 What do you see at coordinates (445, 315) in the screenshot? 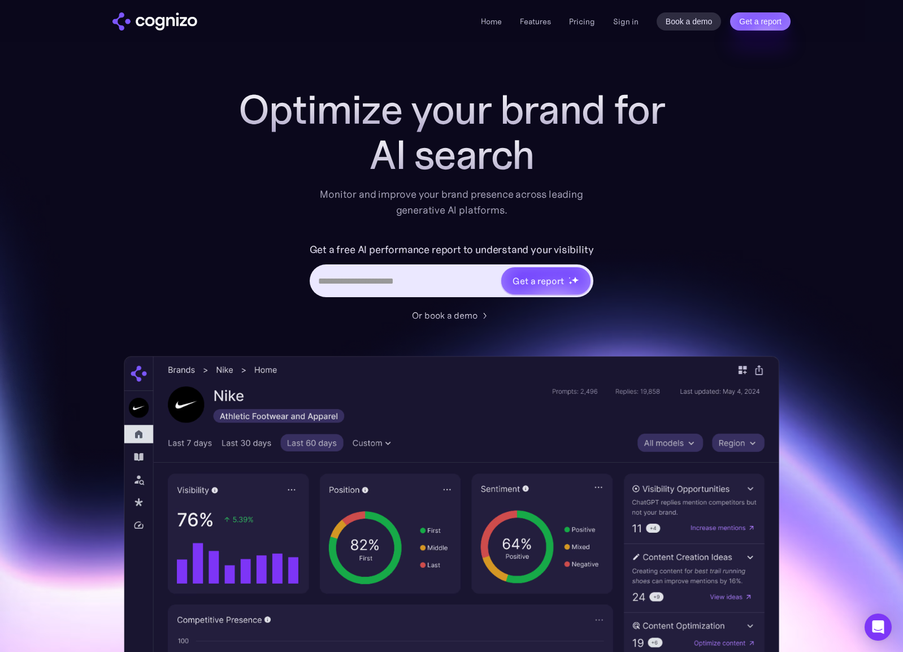
I see `div: Or book a demo` at bounding box center [445, 315].